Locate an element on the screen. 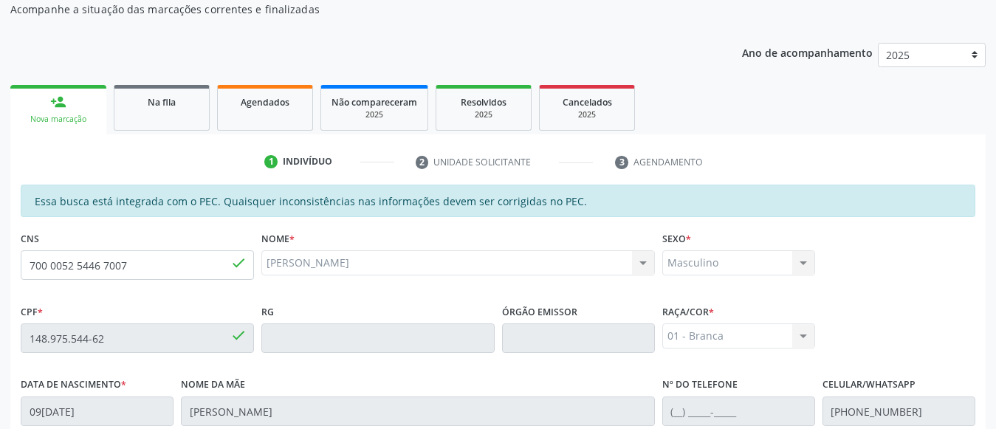  div: Nova marcação is located at coordinates (58, 119).